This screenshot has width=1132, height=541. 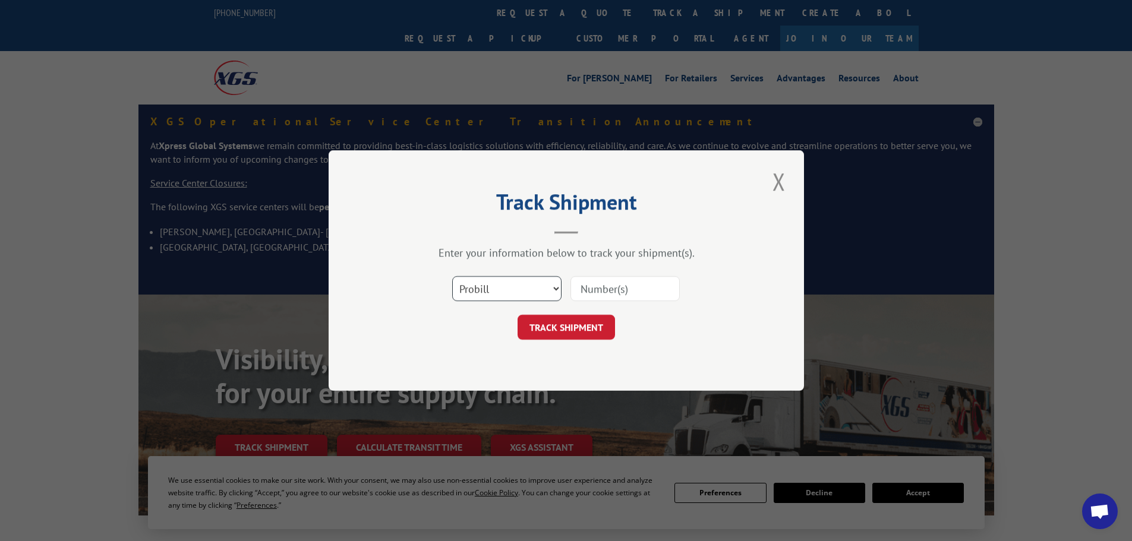 I want to click on button: TRACK SHIPMENT, so click(x=566, y=327).